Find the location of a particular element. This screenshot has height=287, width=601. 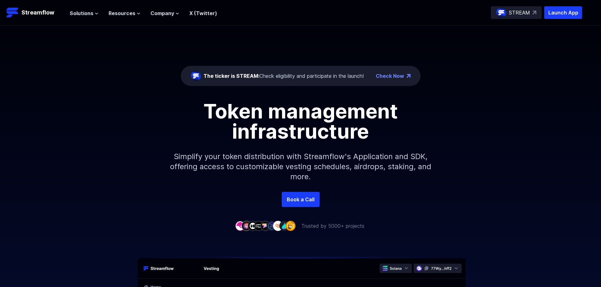

img: top-right-arrow.svg is located at coordinates (534, 13).